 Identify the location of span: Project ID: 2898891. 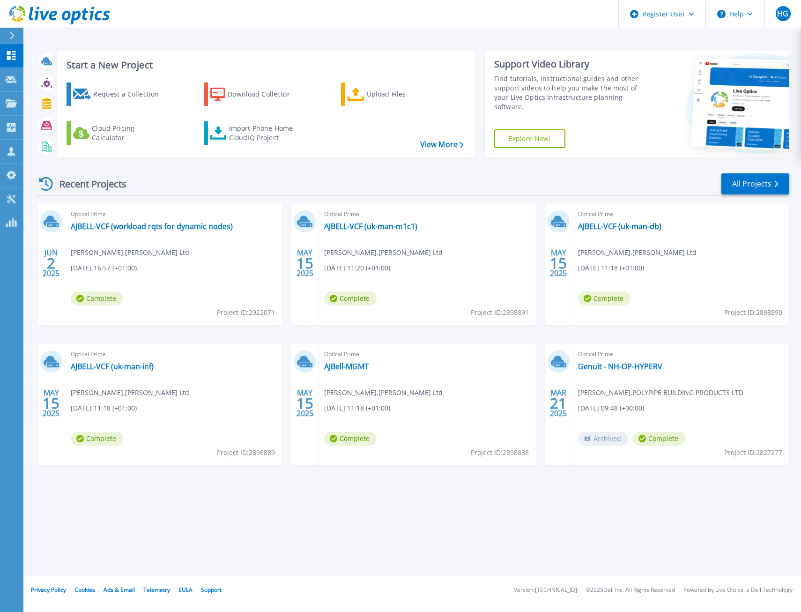
(500, 313).